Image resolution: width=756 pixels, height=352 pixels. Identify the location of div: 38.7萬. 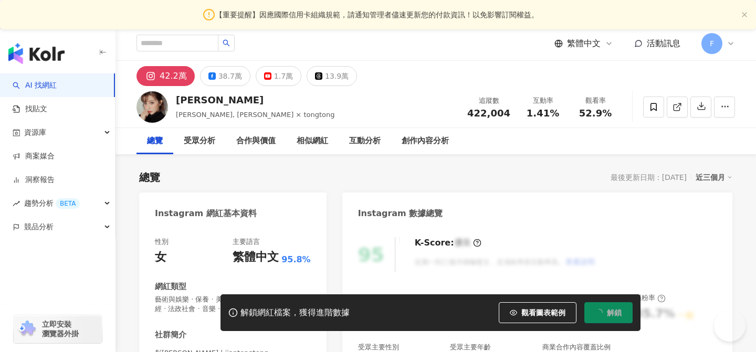
(230, 76).